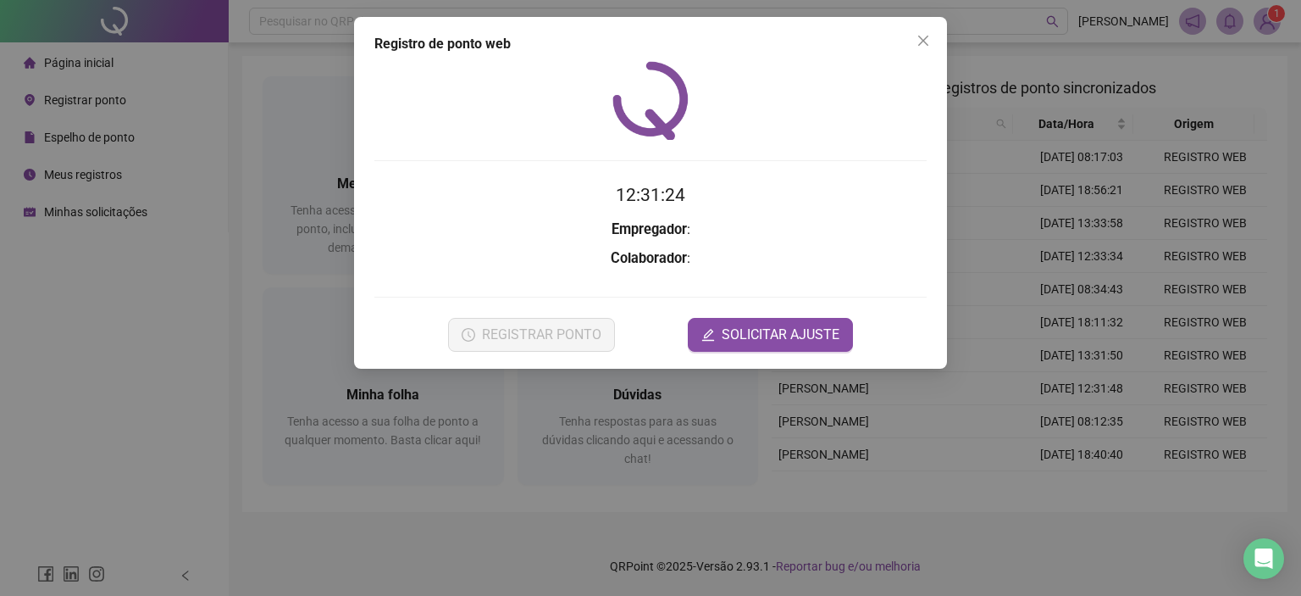 Image resolution: width=1301 pixels, height=596 pixels. Describe the element at coordinates (1264, 558) in the screenshot. I see `div: Open Intercom Messenger` at that location.